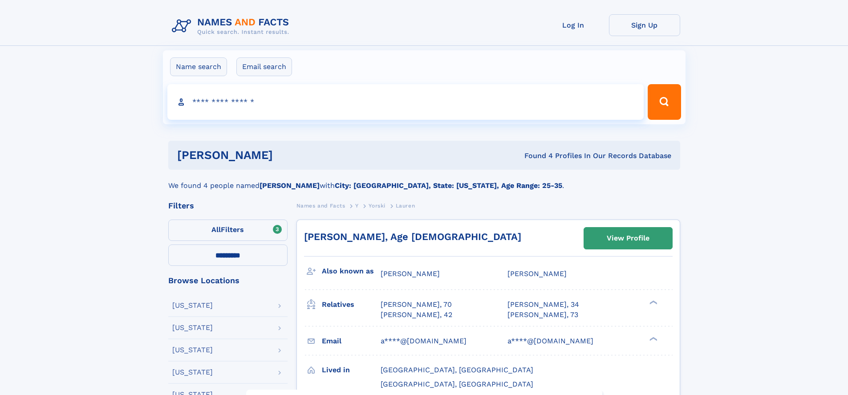 The image size is (848, 395). What do you see at coordinates (321, 205) in the screenshot?
I see `a: Names and Facts` at bounding box center [321, 205].